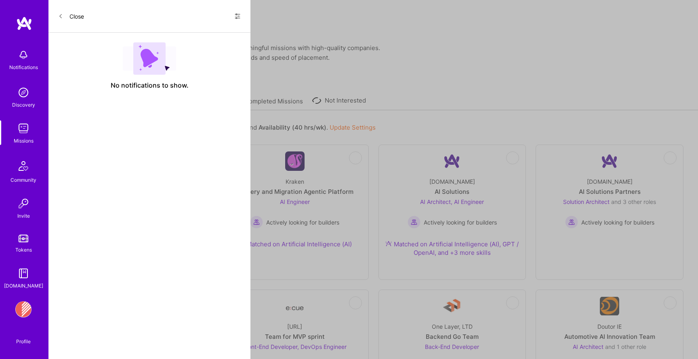  What do you see at coordinates (23, 140) in the screenshot?
I see `div: Missions` at bounding box center [23, 140].